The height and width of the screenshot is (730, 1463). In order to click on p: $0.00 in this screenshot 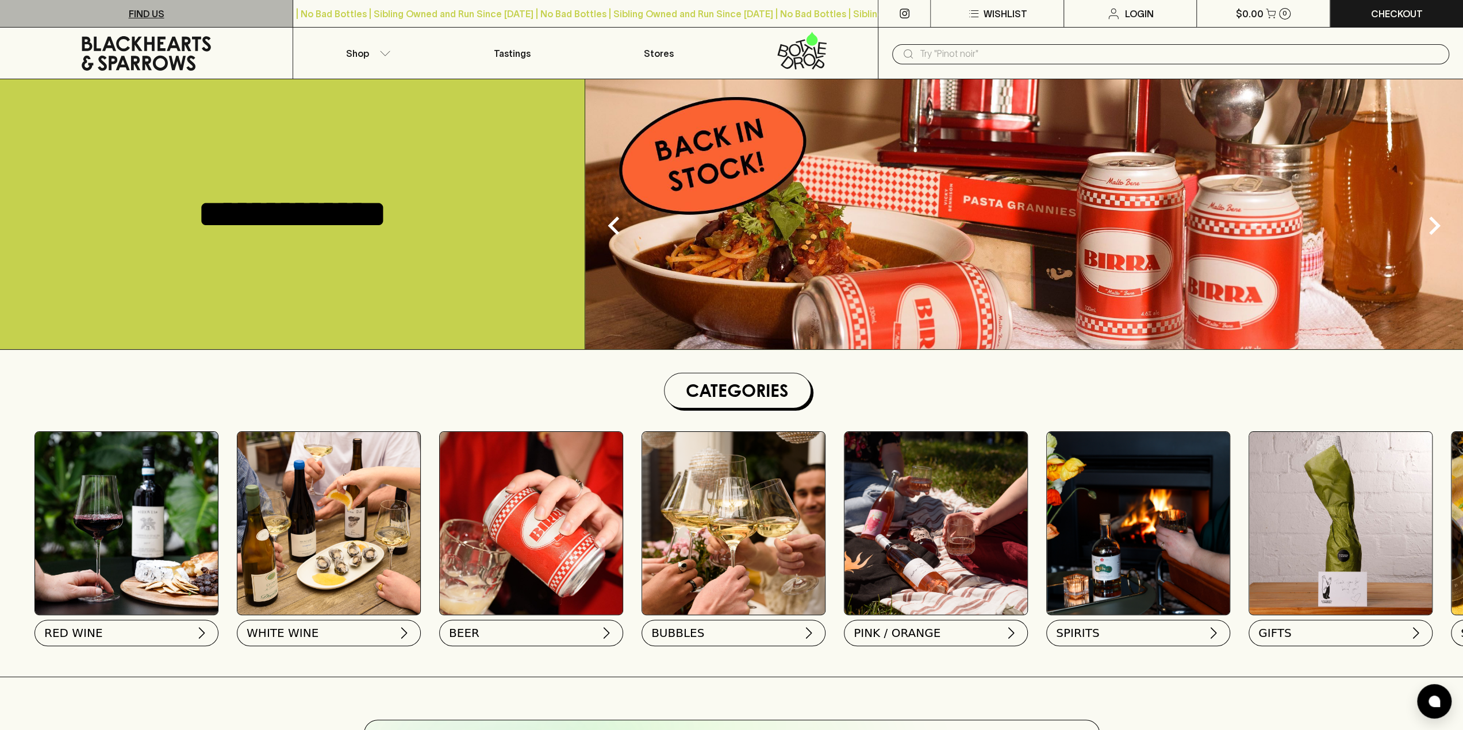, I will do `click(1249, 14)`.